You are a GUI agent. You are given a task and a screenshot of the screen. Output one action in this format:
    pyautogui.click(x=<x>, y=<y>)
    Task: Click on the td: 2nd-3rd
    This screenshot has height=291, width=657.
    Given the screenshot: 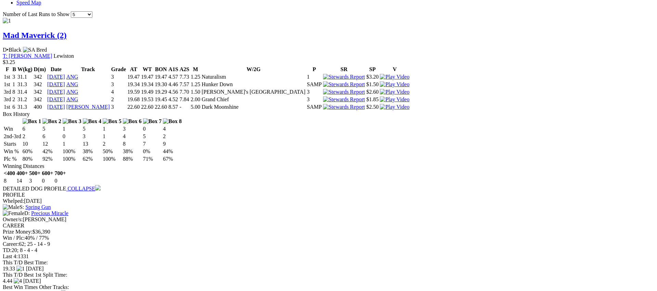 What is the action you would take?
    pyautogui.click(x=12, y=137)
    